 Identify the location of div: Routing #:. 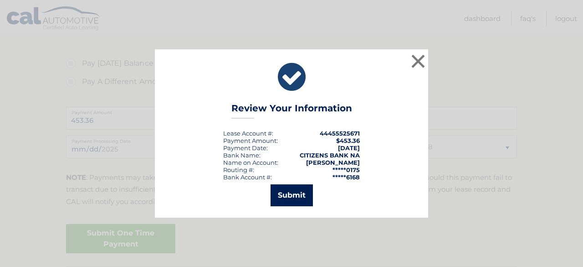
(239, 170).